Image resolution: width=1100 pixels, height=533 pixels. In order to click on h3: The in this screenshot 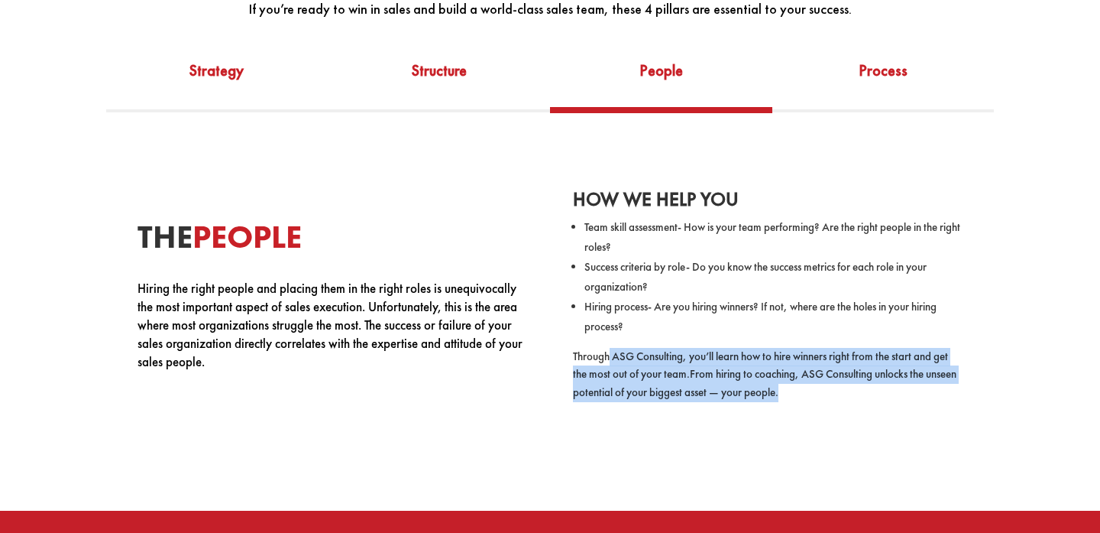, I will do `click(332, 241)`.